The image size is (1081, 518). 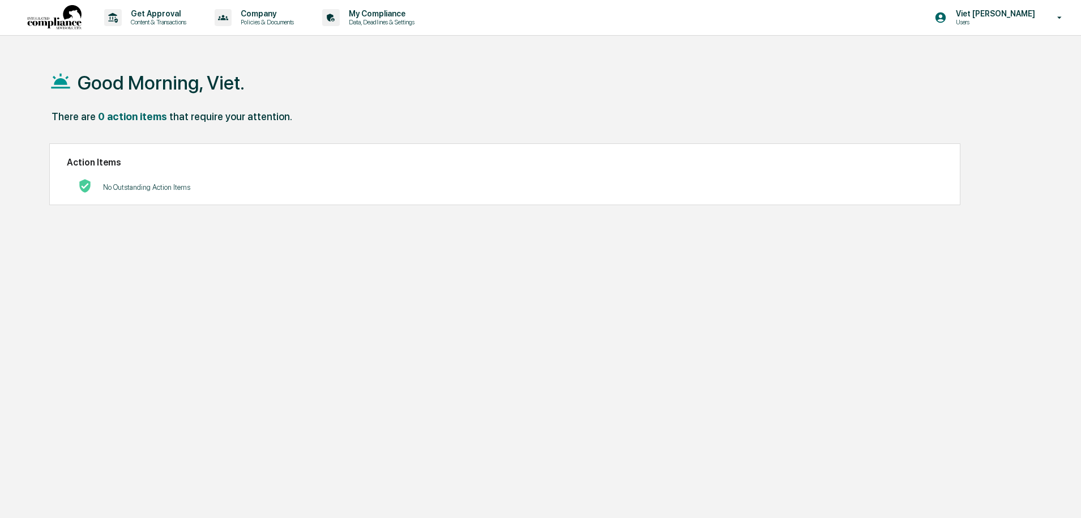 I want to click on div: that require your attention., so click(x=230, y=116).